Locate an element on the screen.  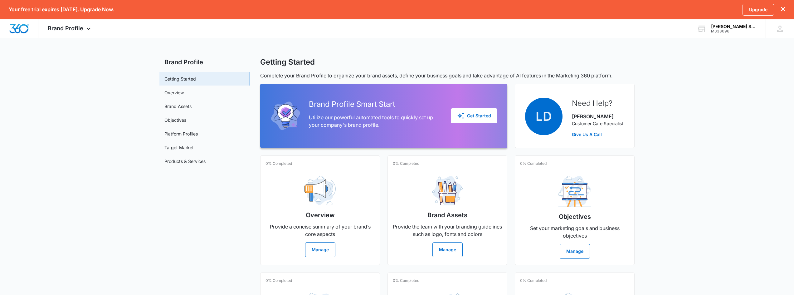
h1: Getting Started is located at coordinates (287, 62).